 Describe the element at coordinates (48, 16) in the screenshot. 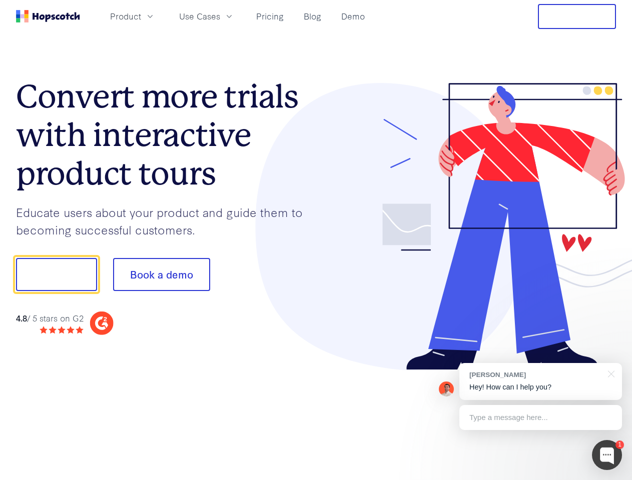

I see `a: Home` at that location.